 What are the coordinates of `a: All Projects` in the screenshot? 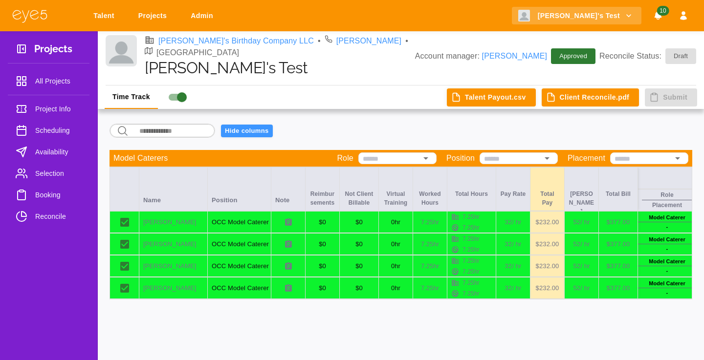 It's located at (48, 81).